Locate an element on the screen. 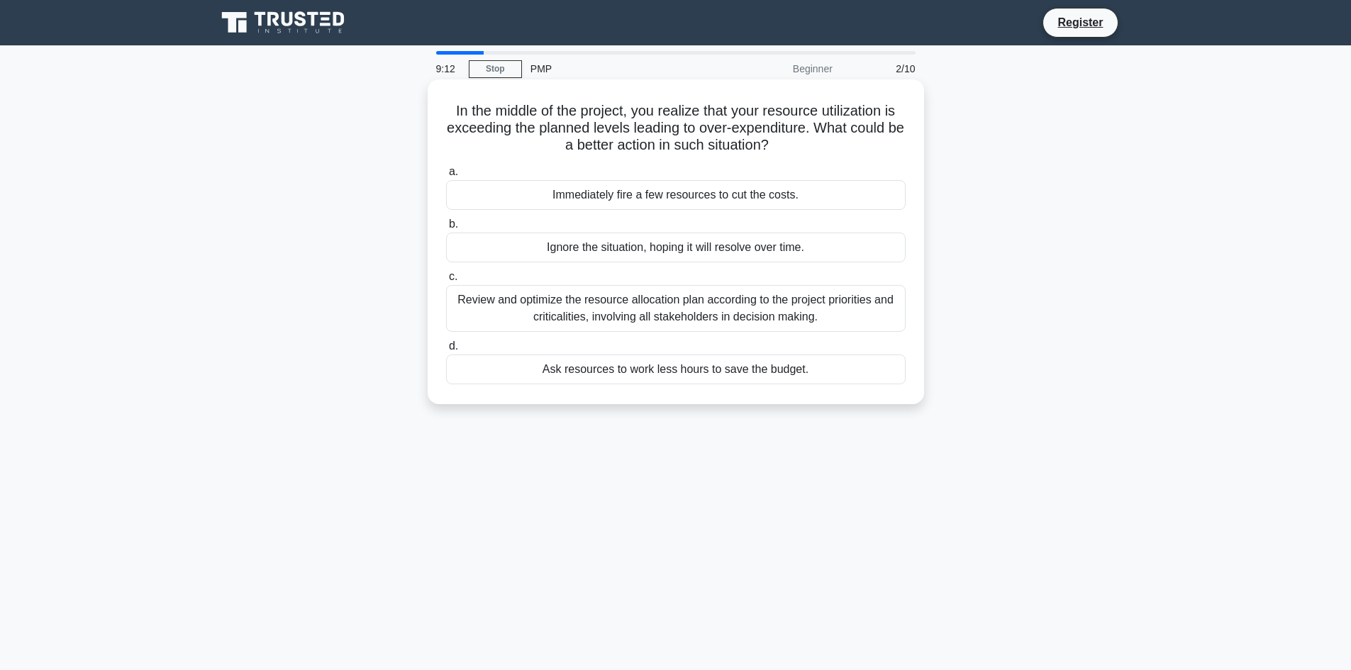  h5: In the middle of the project, you realize that your resource utilization is exceeding the planned... is located at coordinates (676, 128).